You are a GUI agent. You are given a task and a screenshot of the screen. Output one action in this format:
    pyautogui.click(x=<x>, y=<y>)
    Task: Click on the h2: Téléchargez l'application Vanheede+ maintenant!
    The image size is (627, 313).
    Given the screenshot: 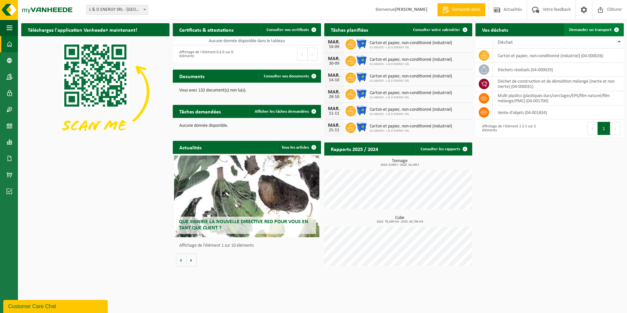 What is the action you would take?
    pyautogui.click(x=82, y=29)
    